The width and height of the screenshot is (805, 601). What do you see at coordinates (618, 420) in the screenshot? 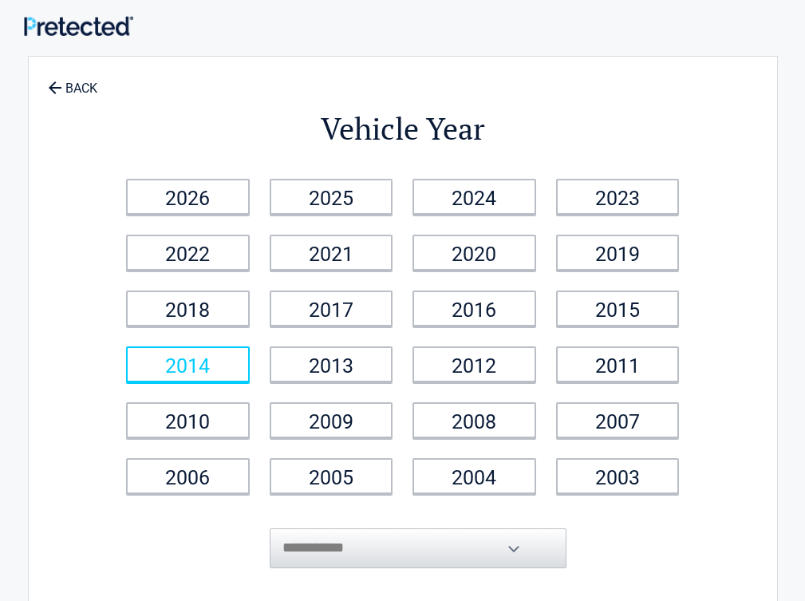
I see `a: 2007` at bounding box center [618, 420].